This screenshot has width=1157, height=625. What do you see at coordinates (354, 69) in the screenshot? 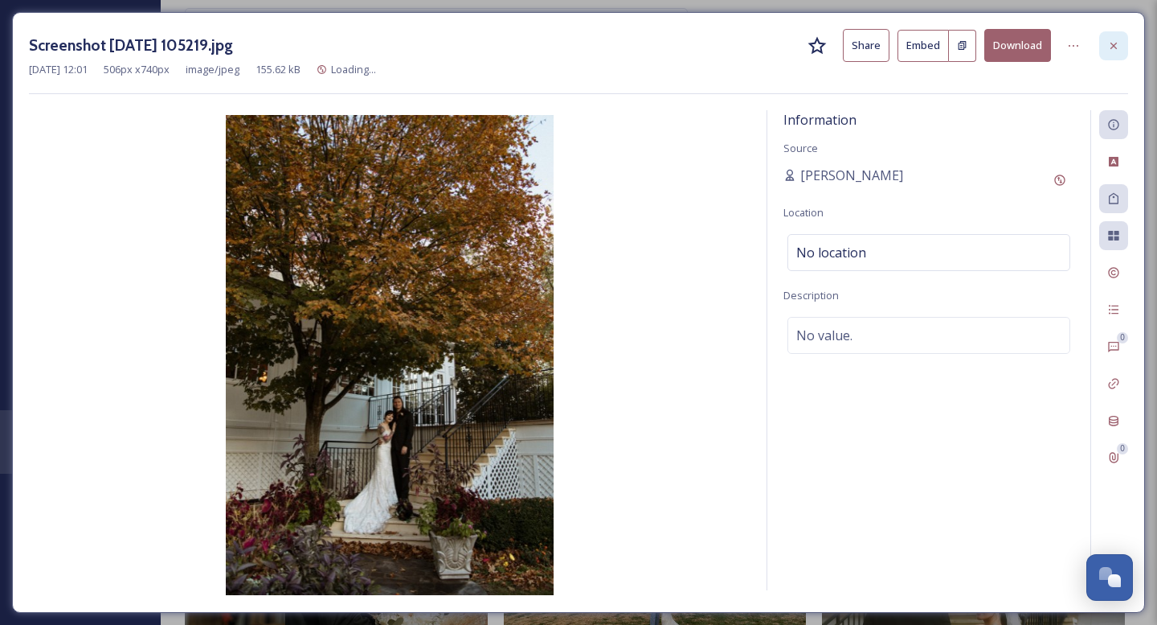
I see `span: Loading...` at bounding box center [354, 69].